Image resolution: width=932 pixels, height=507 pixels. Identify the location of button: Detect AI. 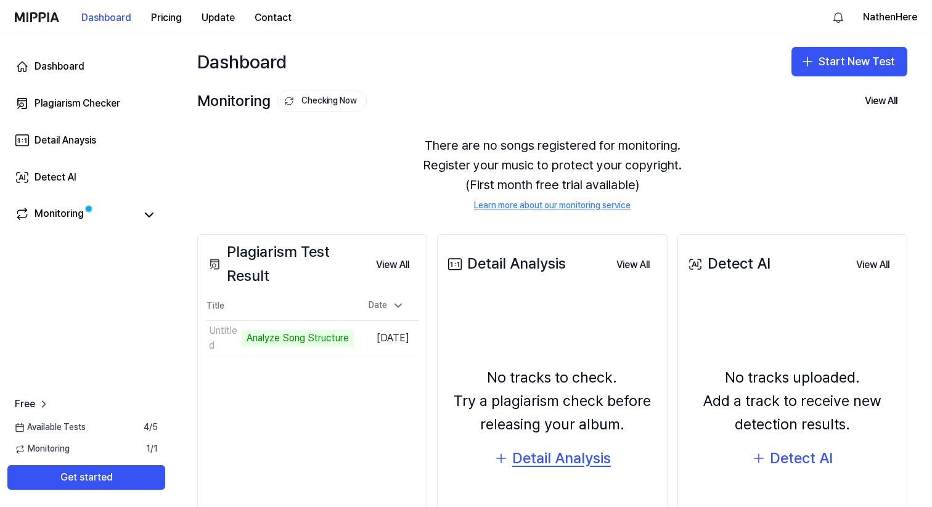
(792, 459).